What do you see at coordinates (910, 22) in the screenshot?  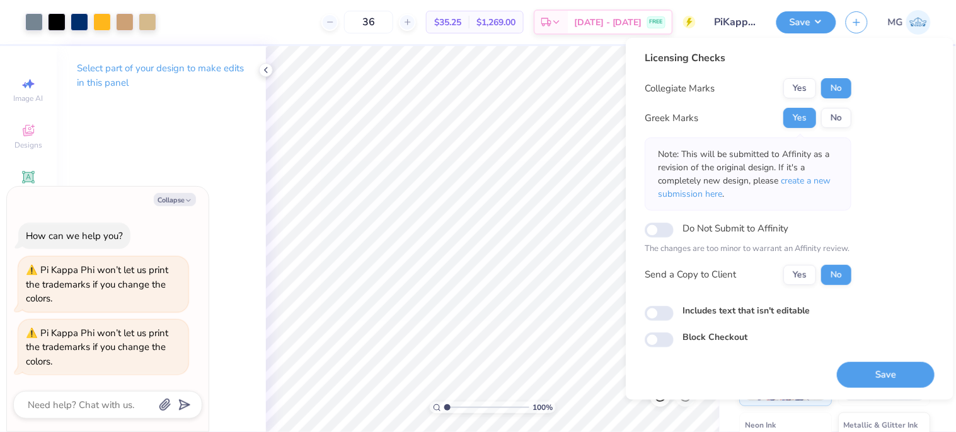 I see `a: MG` at bounding box center [910, 22].